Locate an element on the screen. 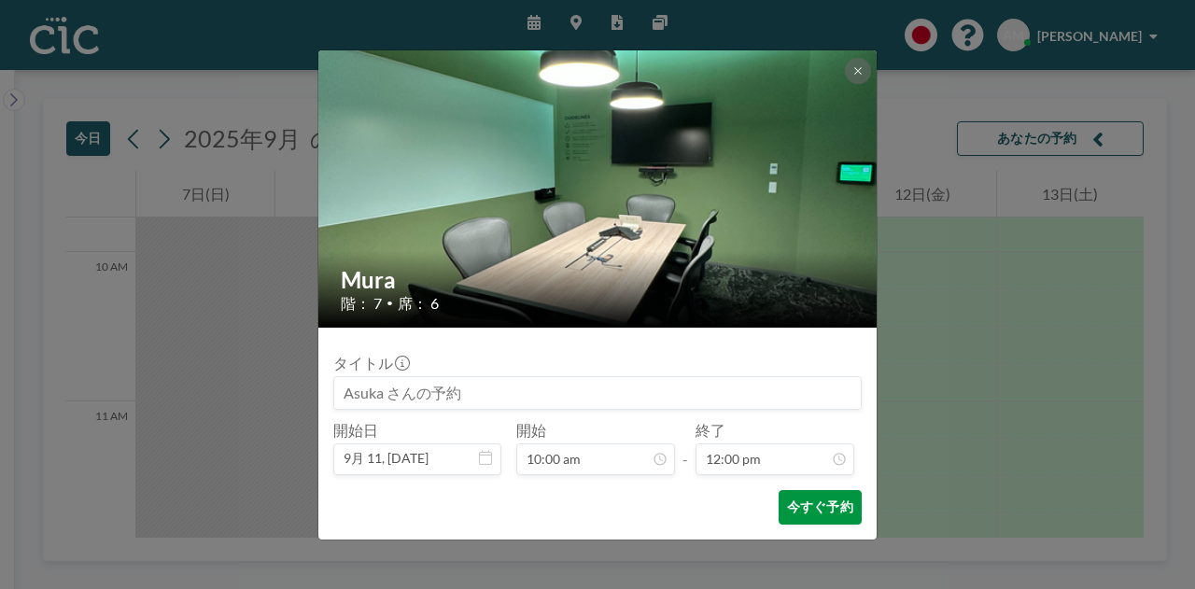  label: 開始 is located at coordinates (531, 430).